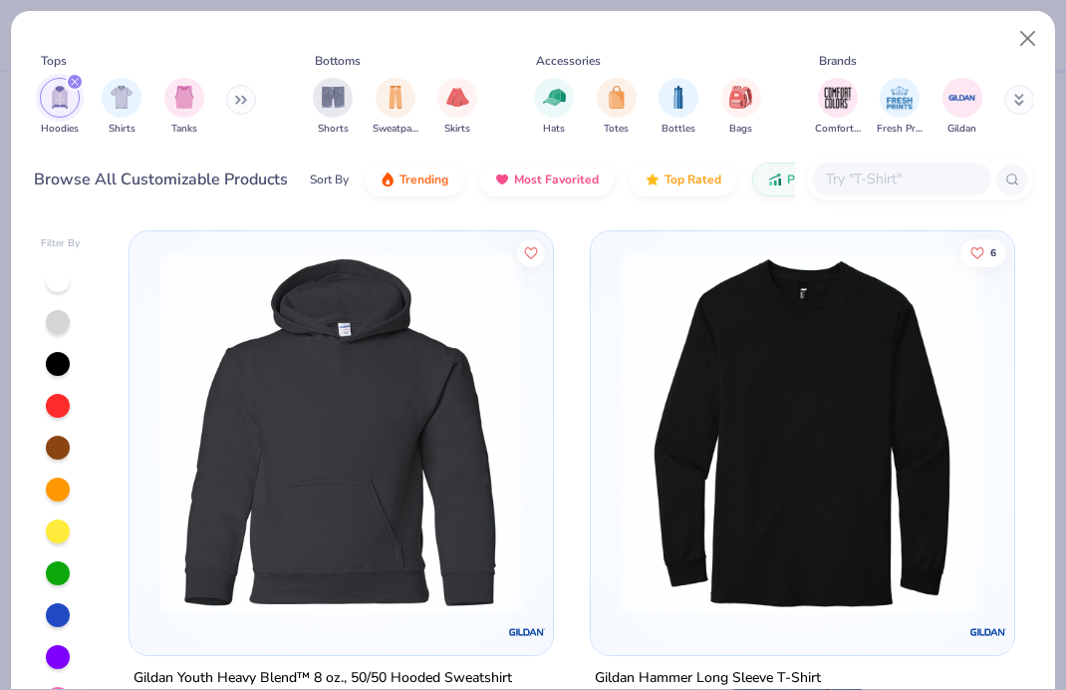  I want to click on img: Shorts Image, so click(333, 97).